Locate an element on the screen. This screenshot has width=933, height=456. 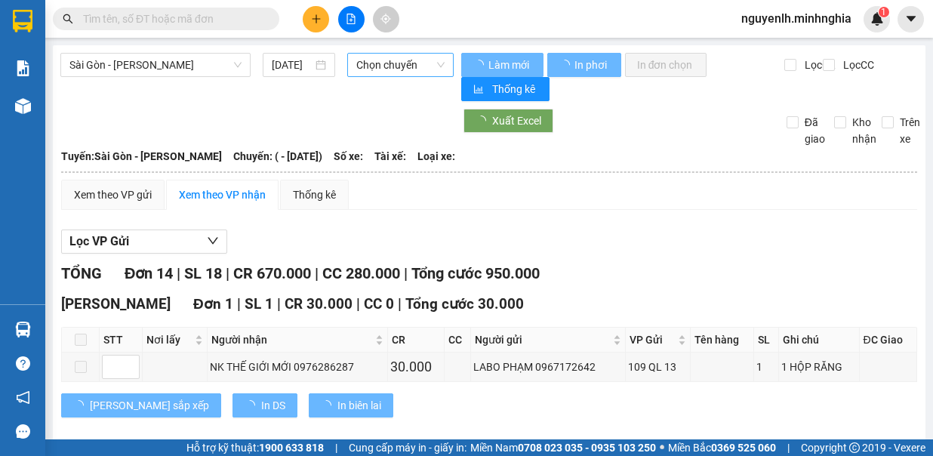
span: Tổng cước 950.000 is located at coordinates (475, 273).